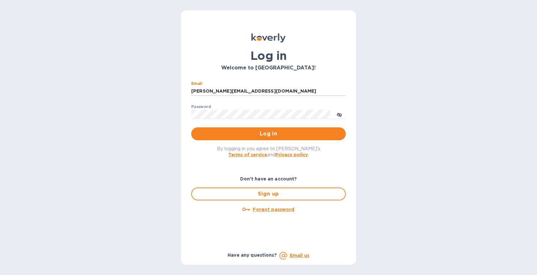 Image resolution: width=537 pixels, height=275 pixels. I want to click on b: Have any questions?, so click(252, 255).